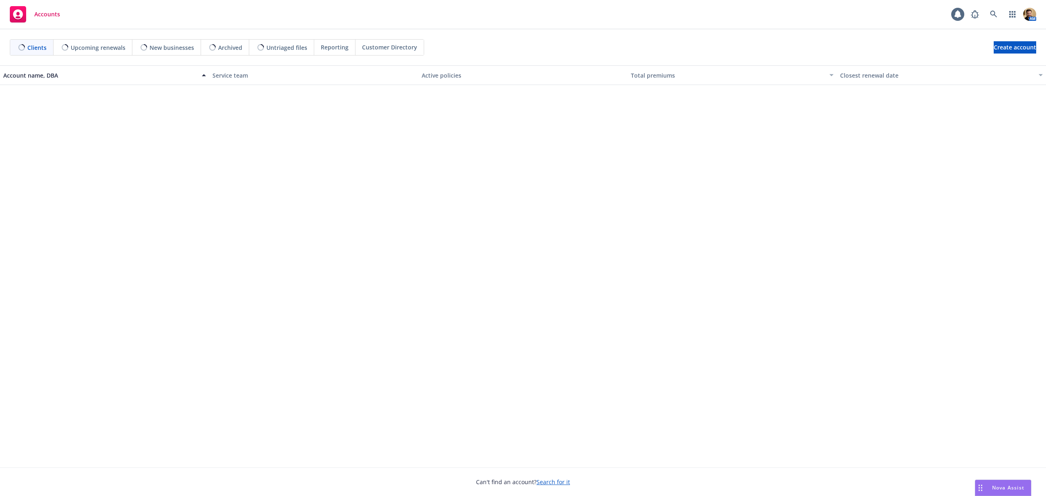 The image size is (1046, 496). What do you see at coordinates (523, 482) in the screenshot?
I see `span: Can't find an account?` at bounding box center [523, 482].